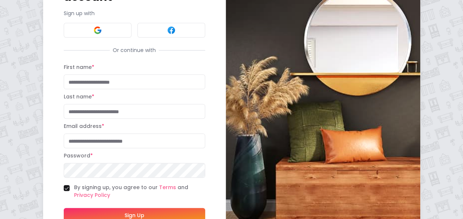 The width and height of the screenshot is (463, 219). What do you see at coordinates (171, 30) in the screenshot?
I see `img: Facebook signin` at bounding box center [171, 30].